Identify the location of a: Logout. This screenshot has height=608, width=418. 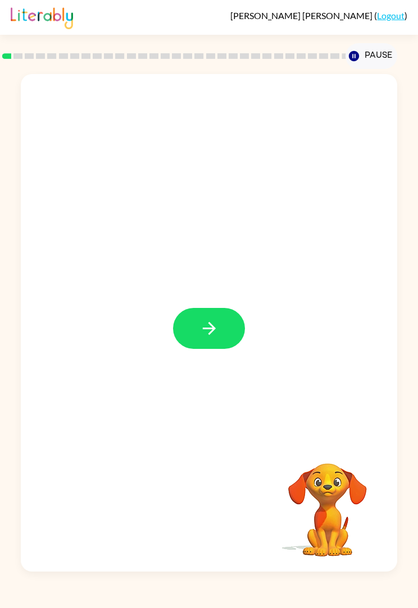
(390, 15).